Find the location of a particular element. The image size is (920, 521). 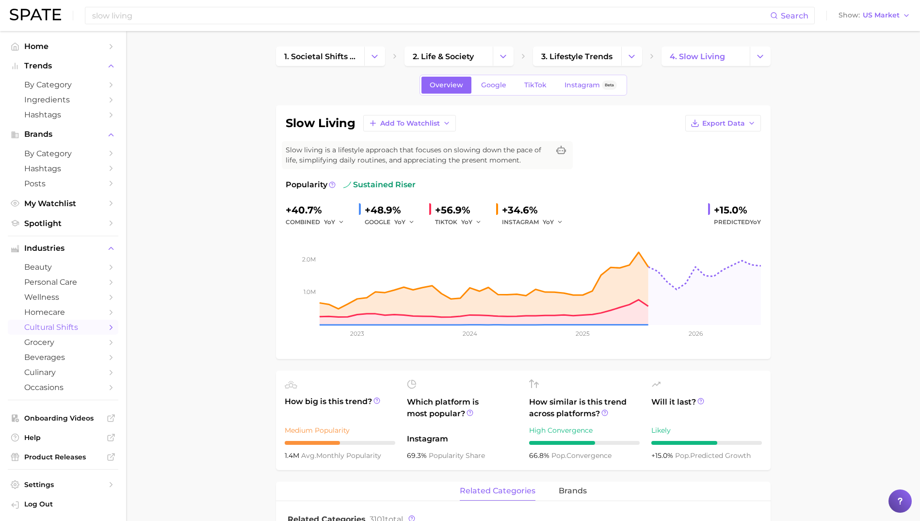

span: grocery is located at coordinates (63, 342).